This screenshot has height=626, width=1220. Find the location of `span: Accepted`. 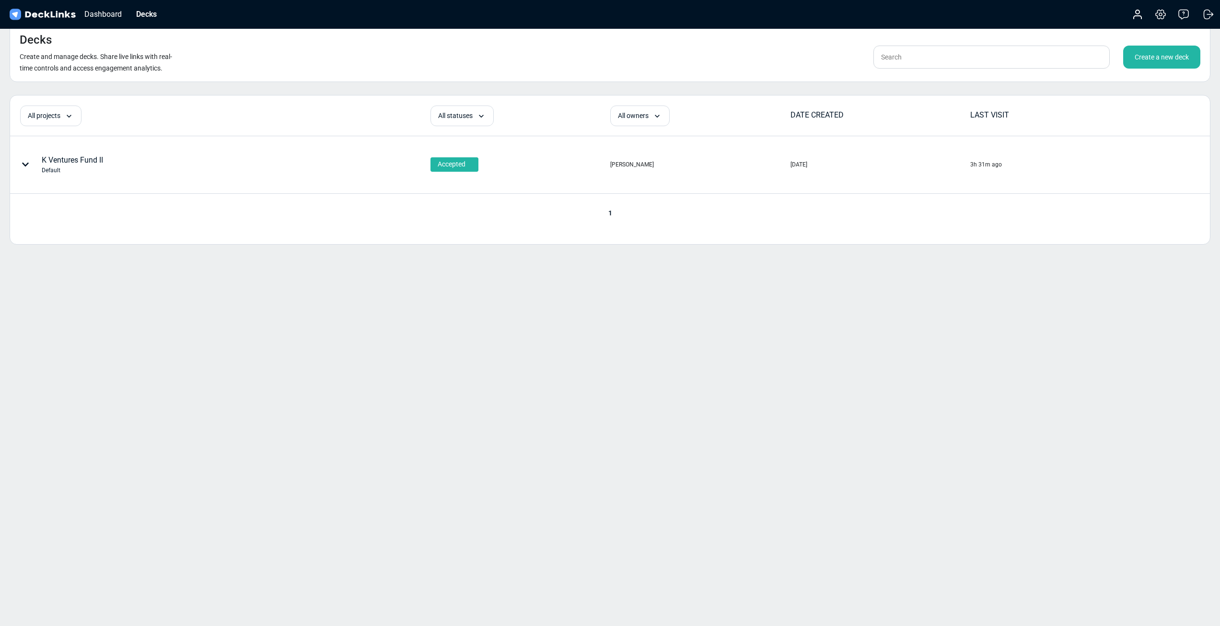

span: Accepted is located at coordinates (452, 164).